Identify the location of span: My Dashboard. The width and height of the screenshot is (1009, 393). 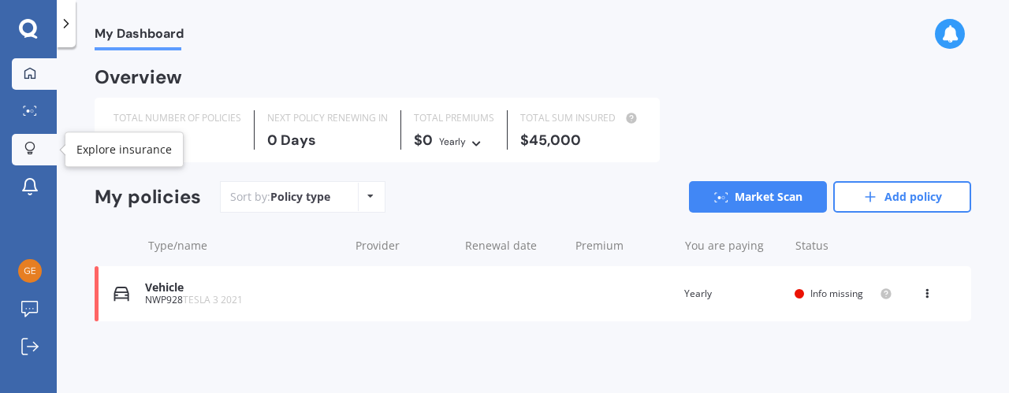
(139, 36).